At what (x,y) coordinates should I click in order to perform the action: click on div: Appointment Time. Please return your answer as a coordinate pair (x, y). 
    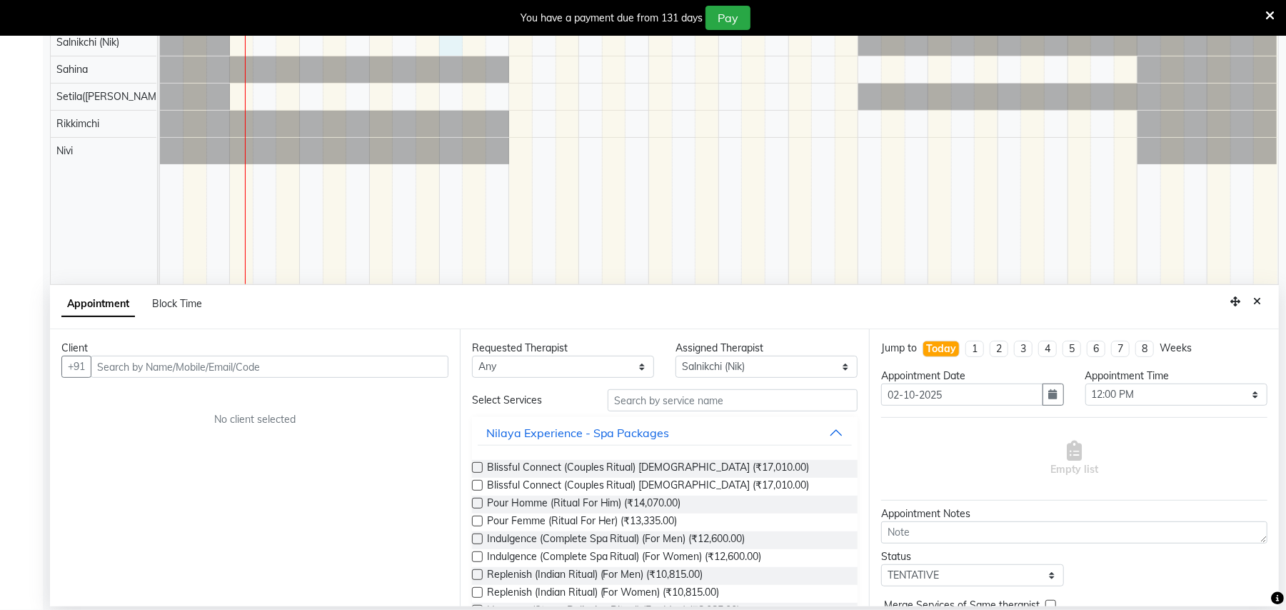
    Looking at the image, I should click on (1176, 376).